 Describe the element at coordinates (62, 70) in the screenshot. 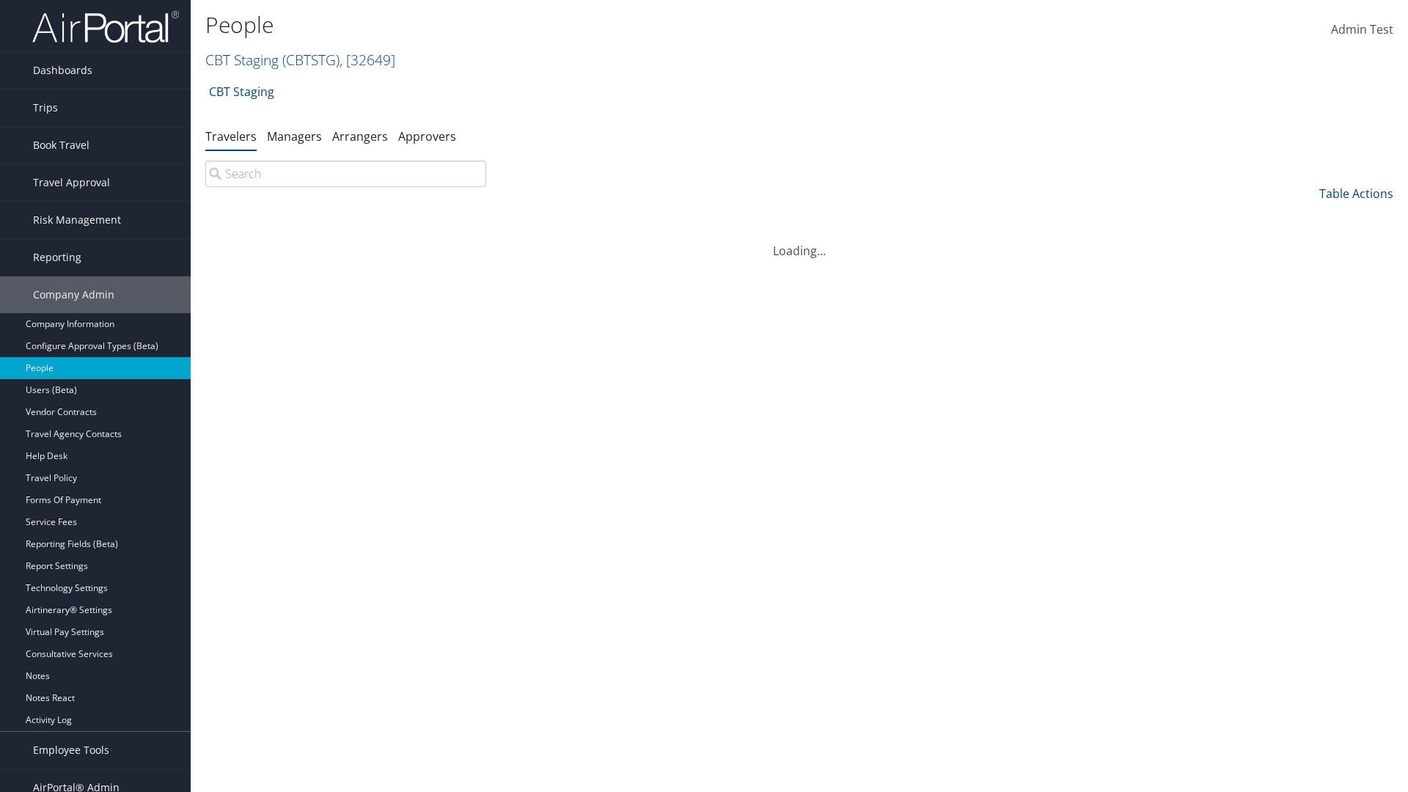

I see `span: Dashboards` at that location.